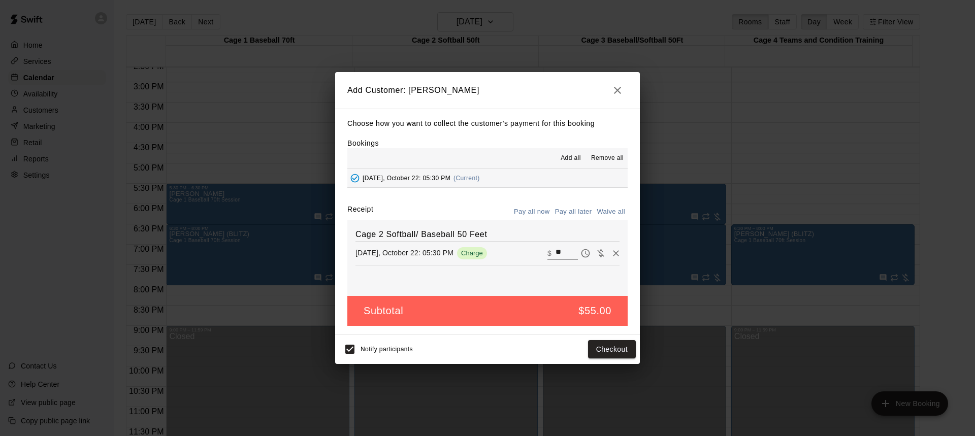 The height and width of the screenshot is (436, 975). I want to click on button: Added - Collect Payment, so click(355, 178).